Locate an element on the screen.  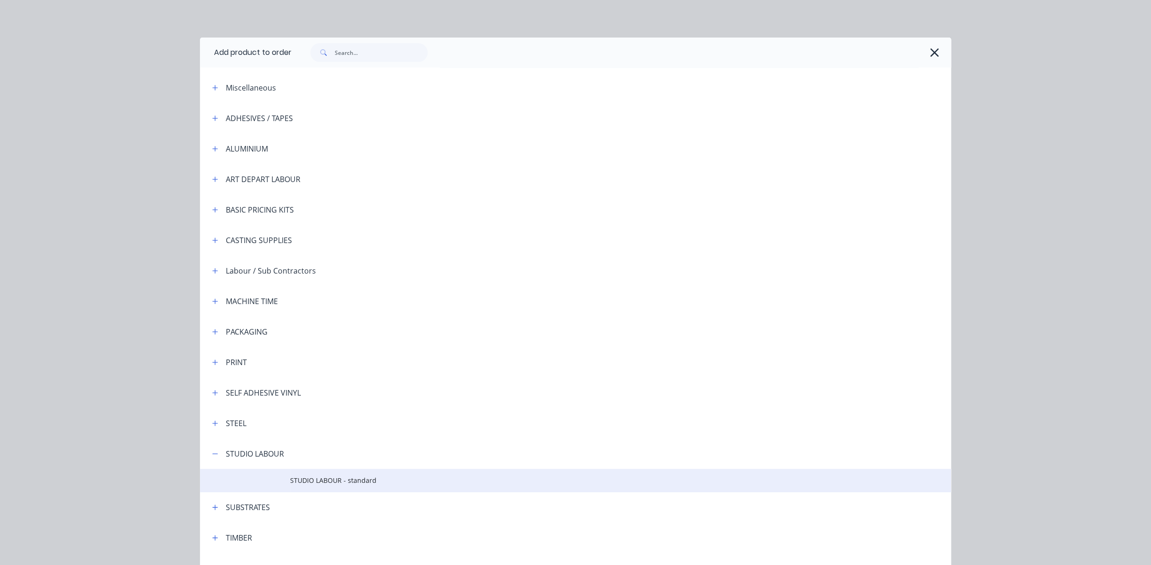
div: PRINT is located at coordinates (236, 363).